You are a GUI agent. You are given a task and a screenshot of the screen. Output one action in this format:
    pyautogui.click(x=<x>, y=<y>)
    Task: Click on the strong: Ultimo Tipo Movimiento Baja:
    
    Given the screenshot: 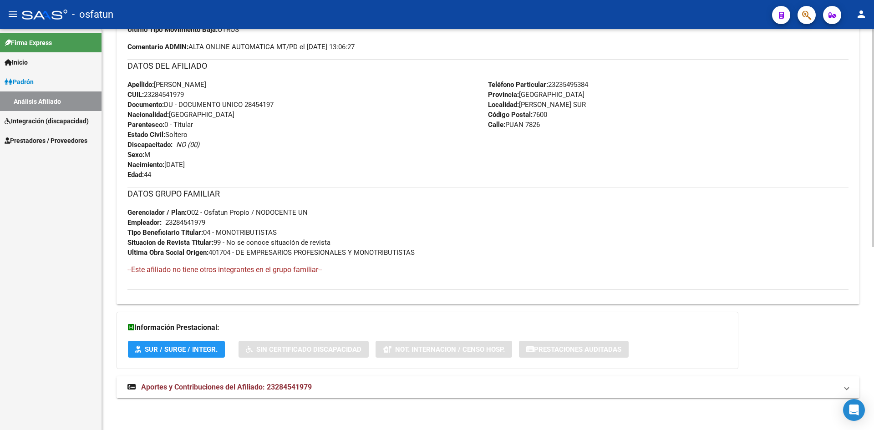 What is the action you would take?
    pyautogui.click(x=172, y=30)
    